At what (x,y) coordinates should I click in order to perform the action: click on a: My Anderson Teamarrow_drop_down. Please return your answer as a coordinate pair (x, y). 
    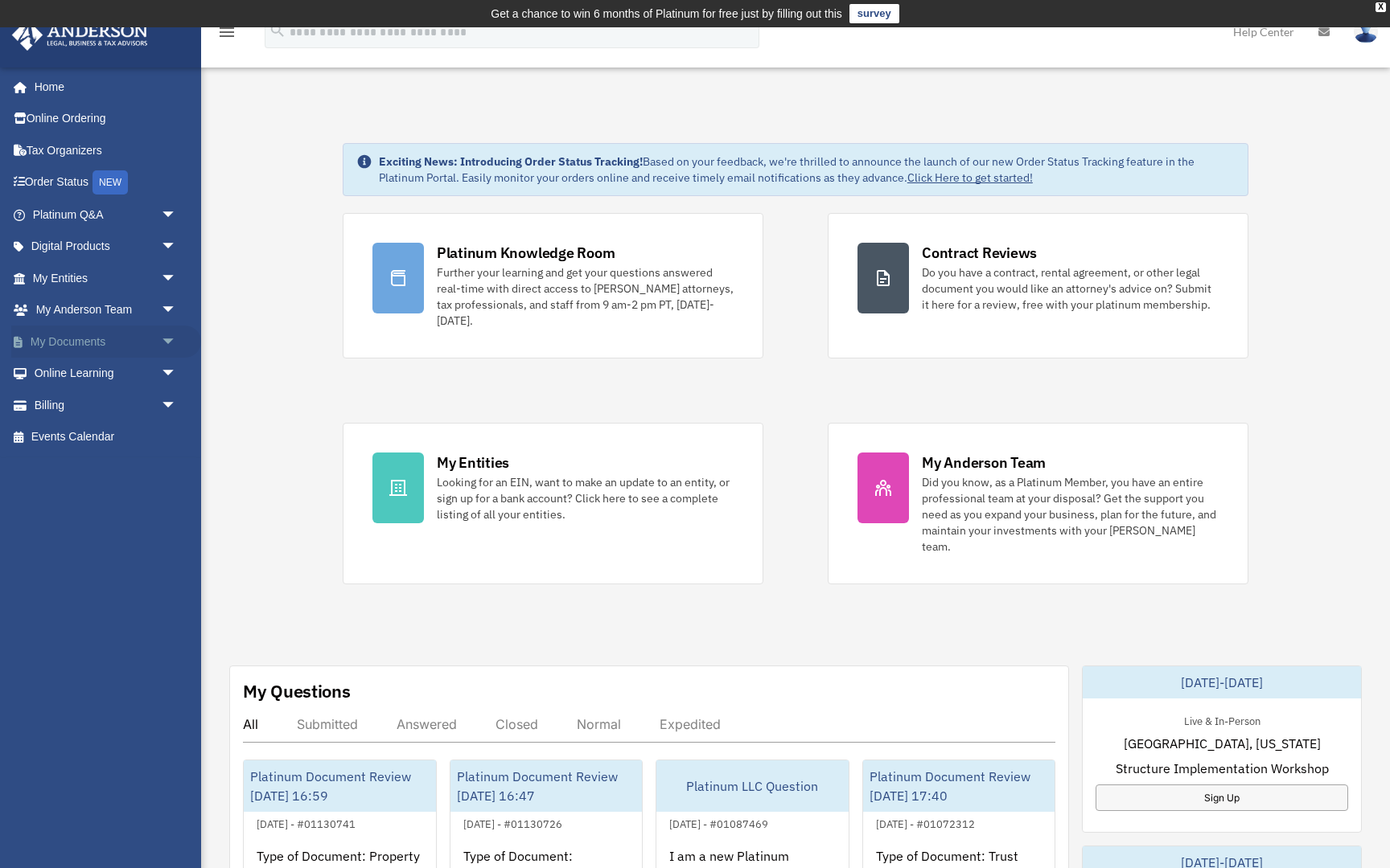
    Looking at the image, I should click on (107, 310).